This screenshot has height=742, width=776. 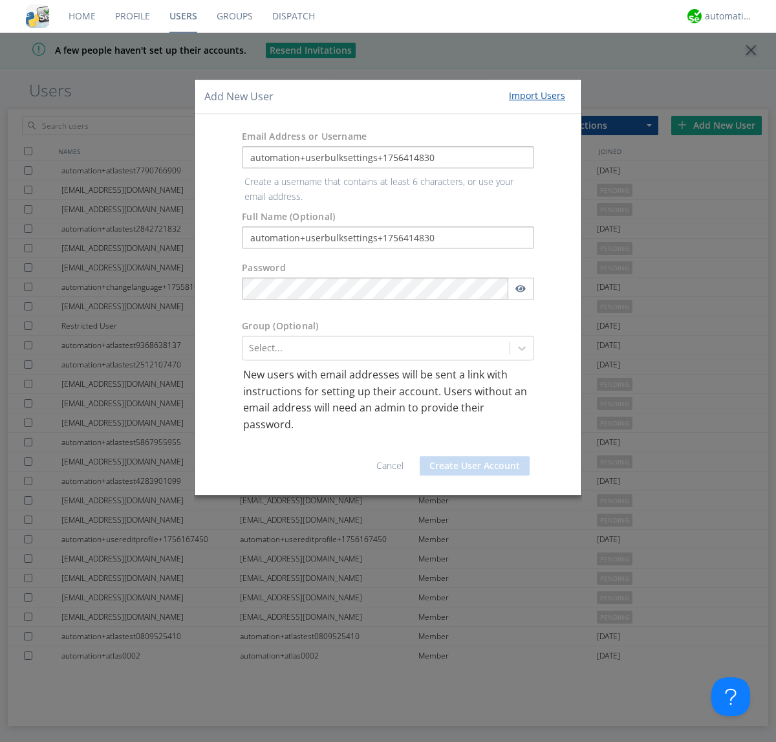 What do you see at coordinates (390, 465) in the screenshot?
I see `a: Cancel` at bounding box center [390, 465].